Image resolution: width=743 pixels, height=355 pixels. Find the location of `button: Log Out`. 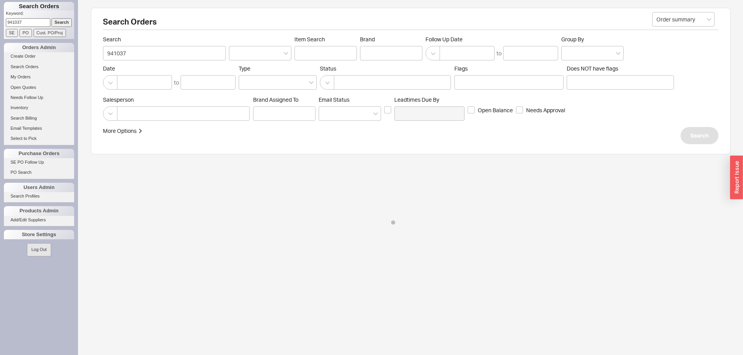

button: Log Out is located at coordinates (39, 250).